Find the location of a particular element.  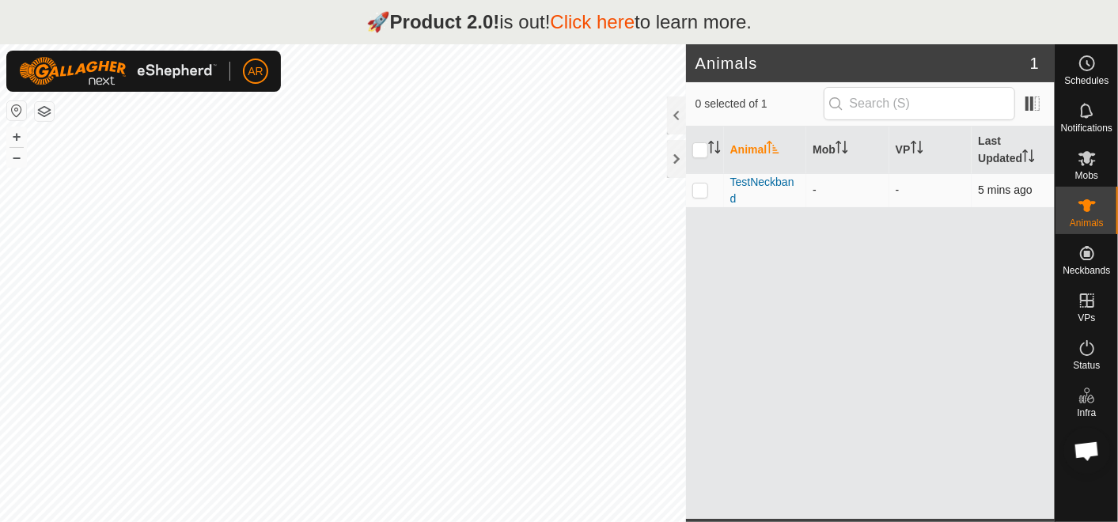

span: 1 is located at coordinates (1034, 63).